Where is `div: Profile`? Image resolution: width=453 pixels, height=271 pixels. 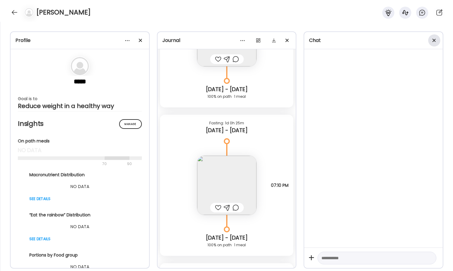
div: Profile is located at coordinates (80, 40).